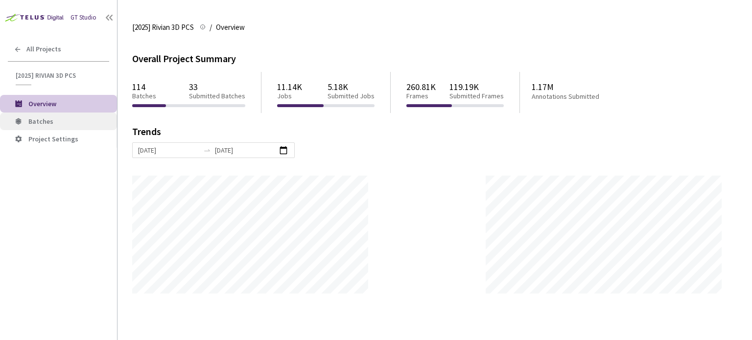 The image size is (752, 340). What do you see at coordinates (351, 87) in the screenshot?
I see `p: 5.18K` at bounding box center [351, 87].